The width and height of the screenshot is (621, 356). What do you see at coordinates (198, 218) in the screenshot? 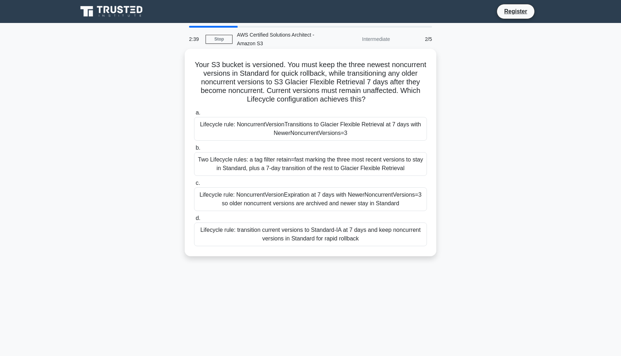
I see `span: d.` at bounding box center [198, 218].